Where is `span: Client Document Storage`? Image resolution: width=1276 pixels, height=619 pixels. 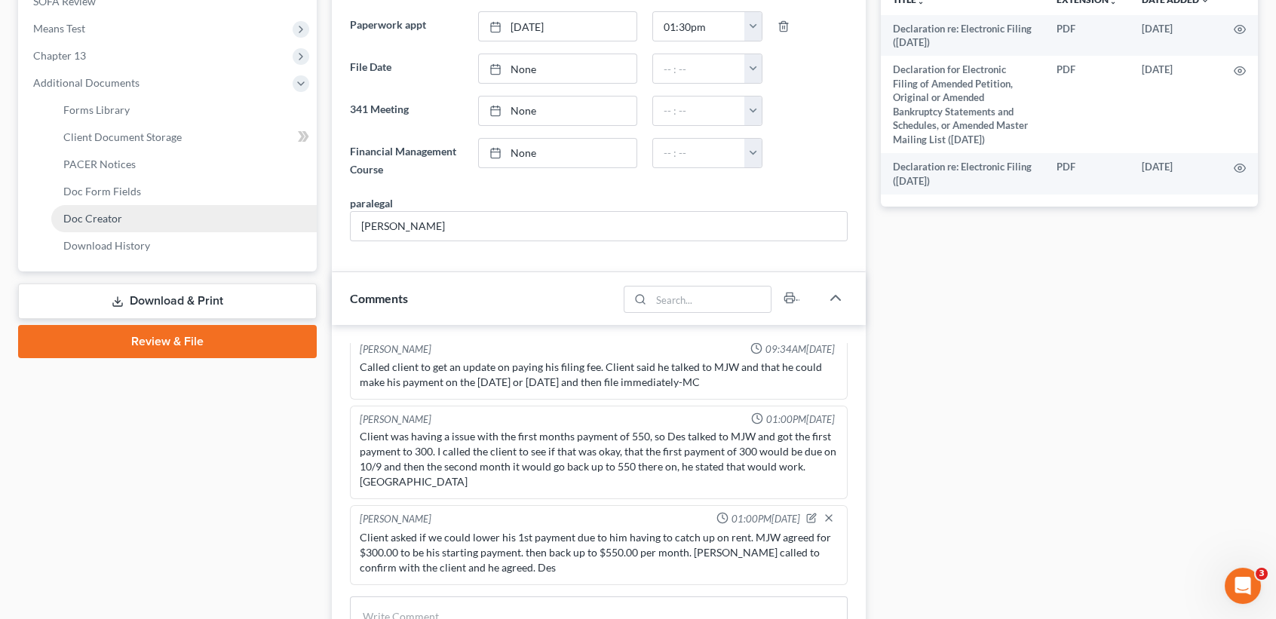 span: Client Document Storage is located at coordinates (122, 137).